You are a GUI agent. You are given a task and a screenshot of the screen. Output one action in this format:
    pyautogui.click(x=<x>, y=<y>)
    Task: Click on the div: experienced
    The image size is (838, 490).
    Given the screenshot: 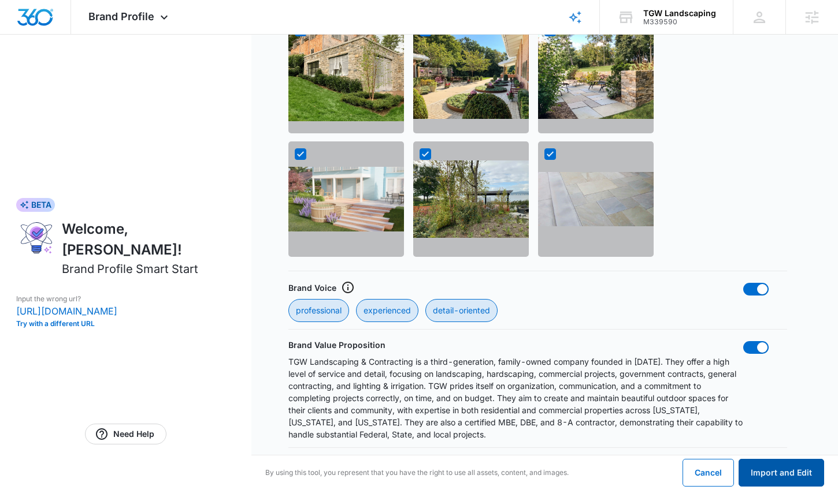 What is the action you would take?
    pyautogui.click(x=387, y=311)
    